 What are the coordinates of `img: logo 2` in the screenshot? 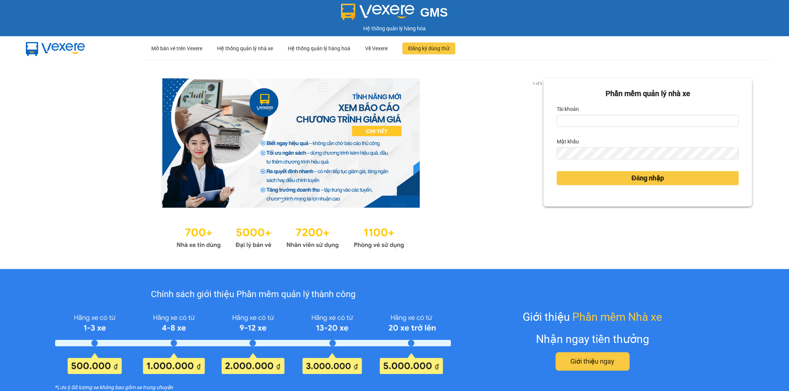 It's located at (378, 12).